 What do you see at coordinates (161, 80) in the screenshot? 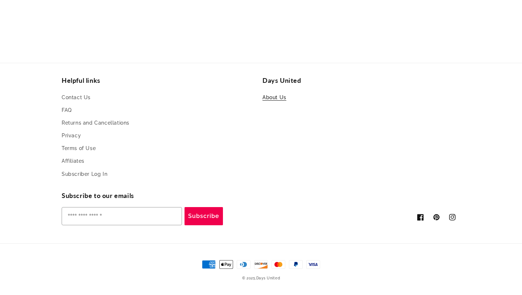
I see `h2: Helpful links` at bounding box center [161, 80].